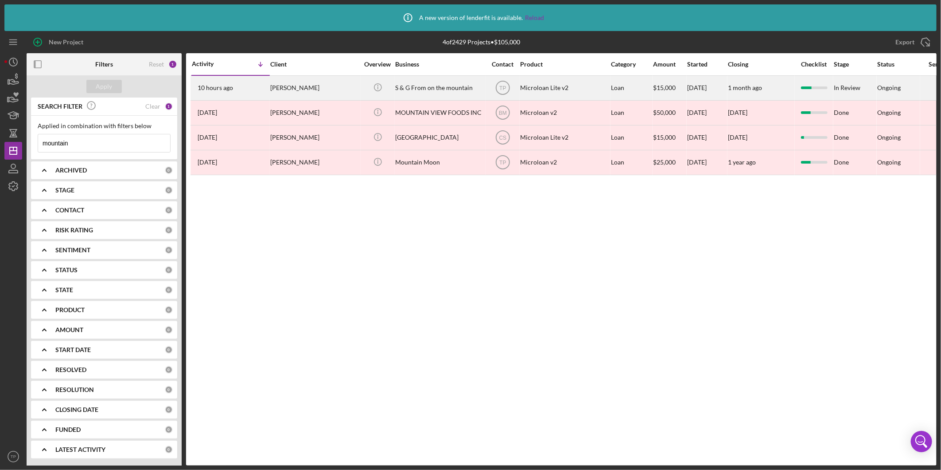  Describe the element at coordinates (207, 137) in the screenshot. I see `time: 2025-01-30 00:28` at that location.